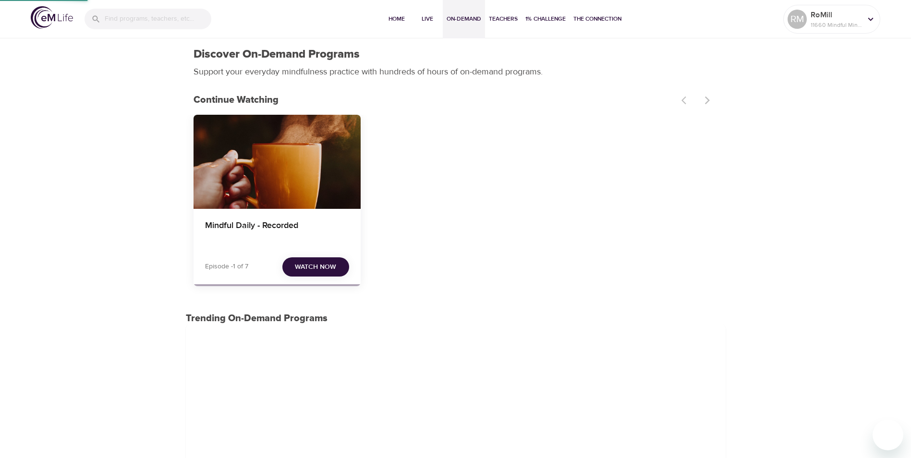 The width and height of the screenshot is (911, 458). What do you see at coordinates (836, 25) in the screenshot?
I see `p: 11660 Mindful Minutes` at bounding box center [836, 25].